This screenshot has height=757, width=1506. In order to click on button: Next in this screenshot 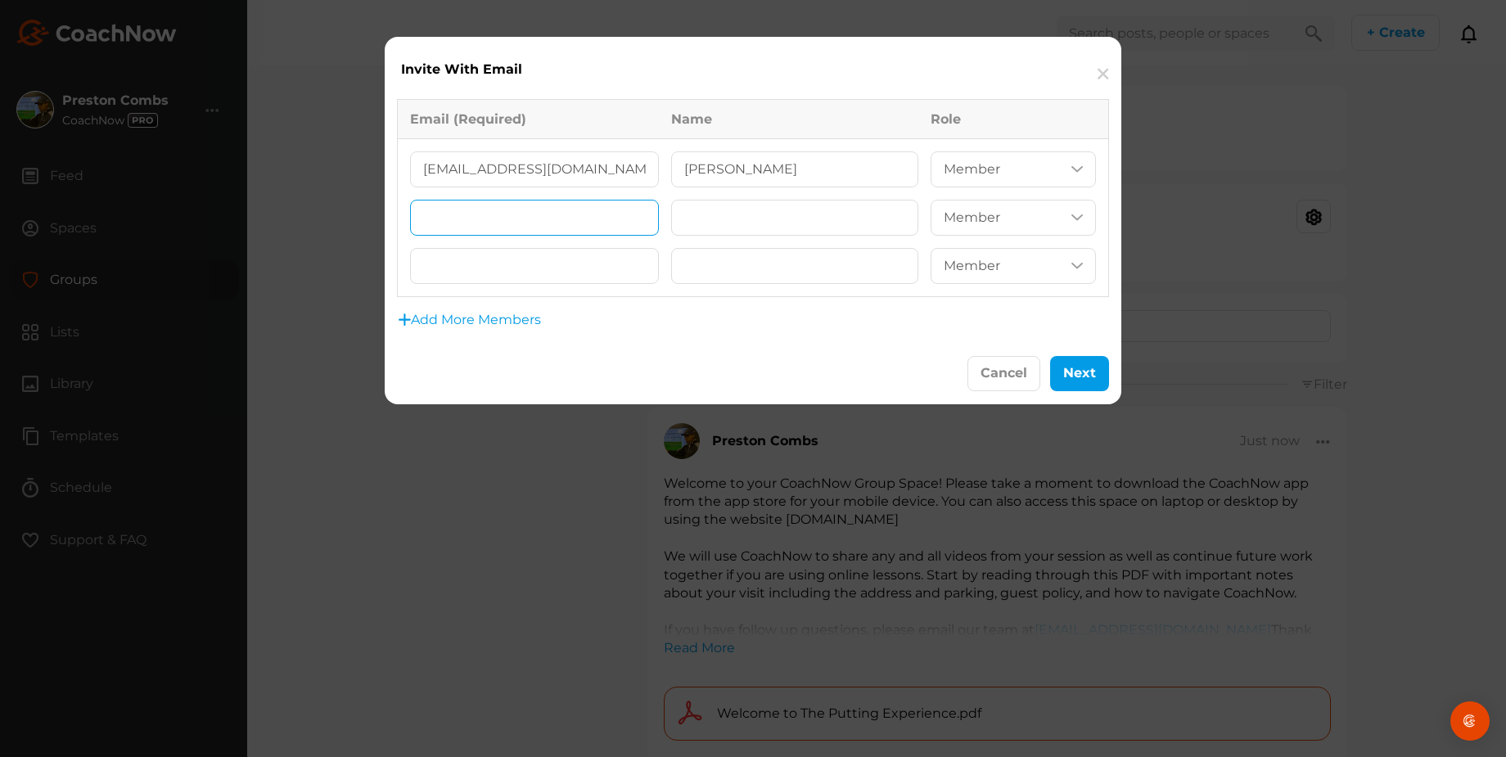, I will do `click(1079, 373)`.